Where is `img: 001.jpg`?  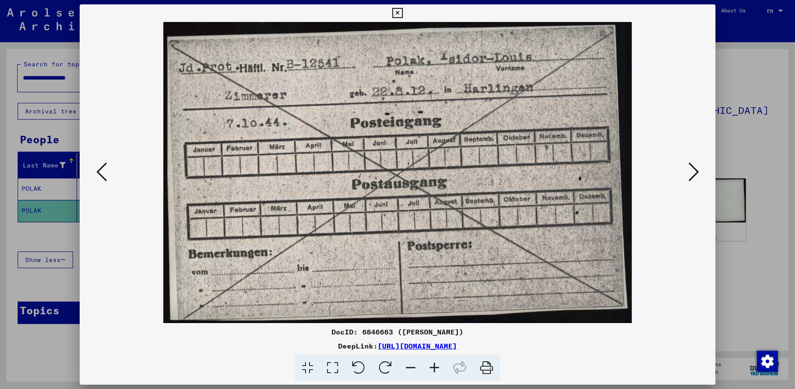
img: 001.jpg is located at coordinates (397, 172).